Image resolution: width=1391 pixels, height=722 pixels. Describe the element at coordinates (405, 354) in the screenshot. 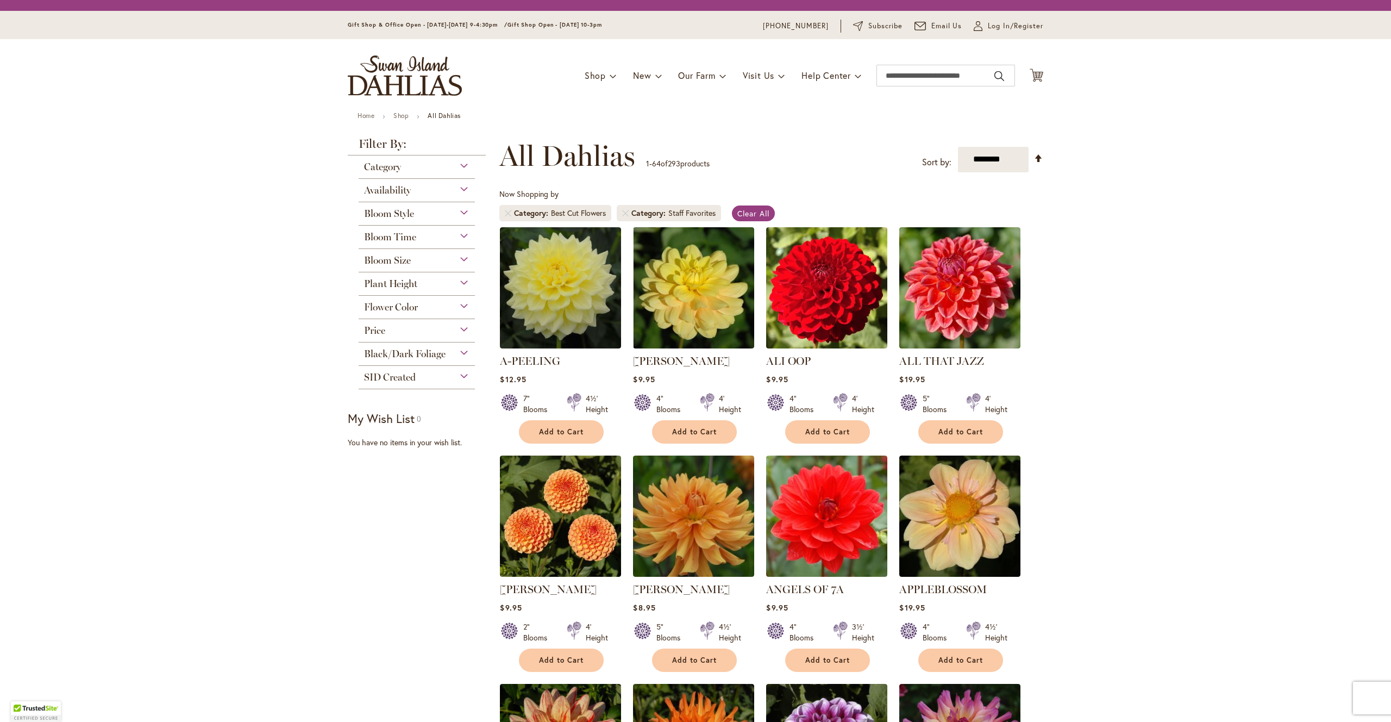

I see `span: Black/Dark Foliage` at that location.